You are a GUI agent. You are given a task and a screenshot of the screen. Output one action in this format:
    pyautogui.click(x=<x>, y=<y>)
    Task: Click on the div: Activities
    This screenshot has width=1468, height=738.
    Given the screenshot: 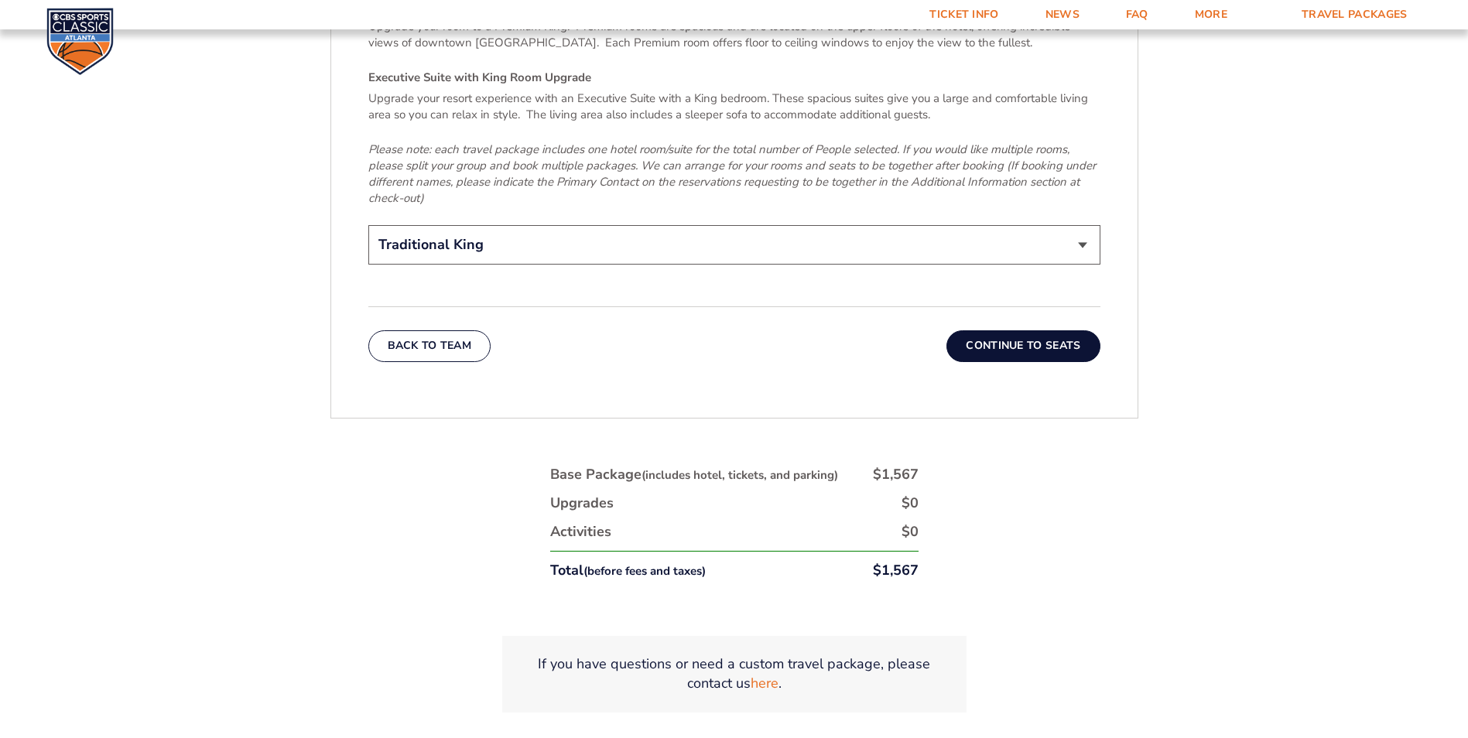 What is the action you would take?
    pyautogui.click(x=580, y=531)
    